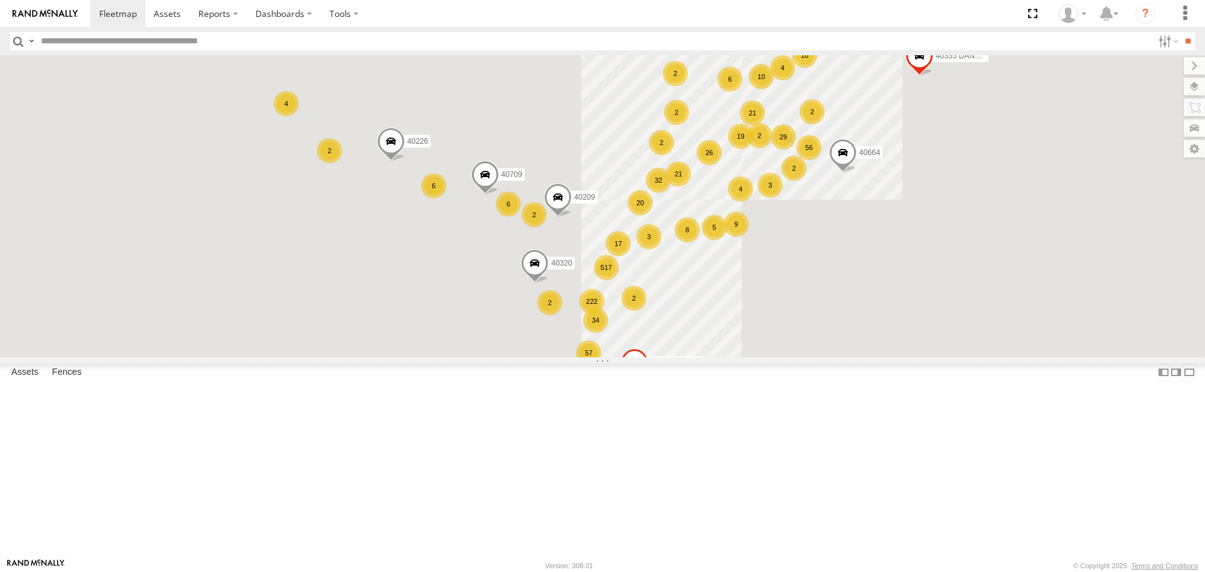  I want to click on a: Terms and Conditions, so click(1165, 565).